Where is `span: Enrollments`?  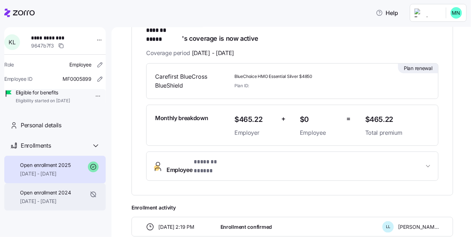
span: Enrollments is located at coordinates (36, 145).